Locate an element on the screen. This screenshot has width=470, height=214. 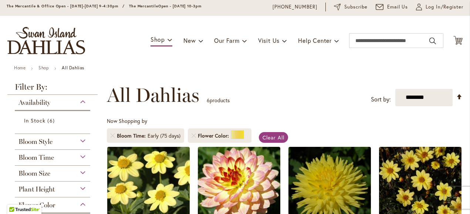
span: Our Farm is located at coordinates (227, 40).